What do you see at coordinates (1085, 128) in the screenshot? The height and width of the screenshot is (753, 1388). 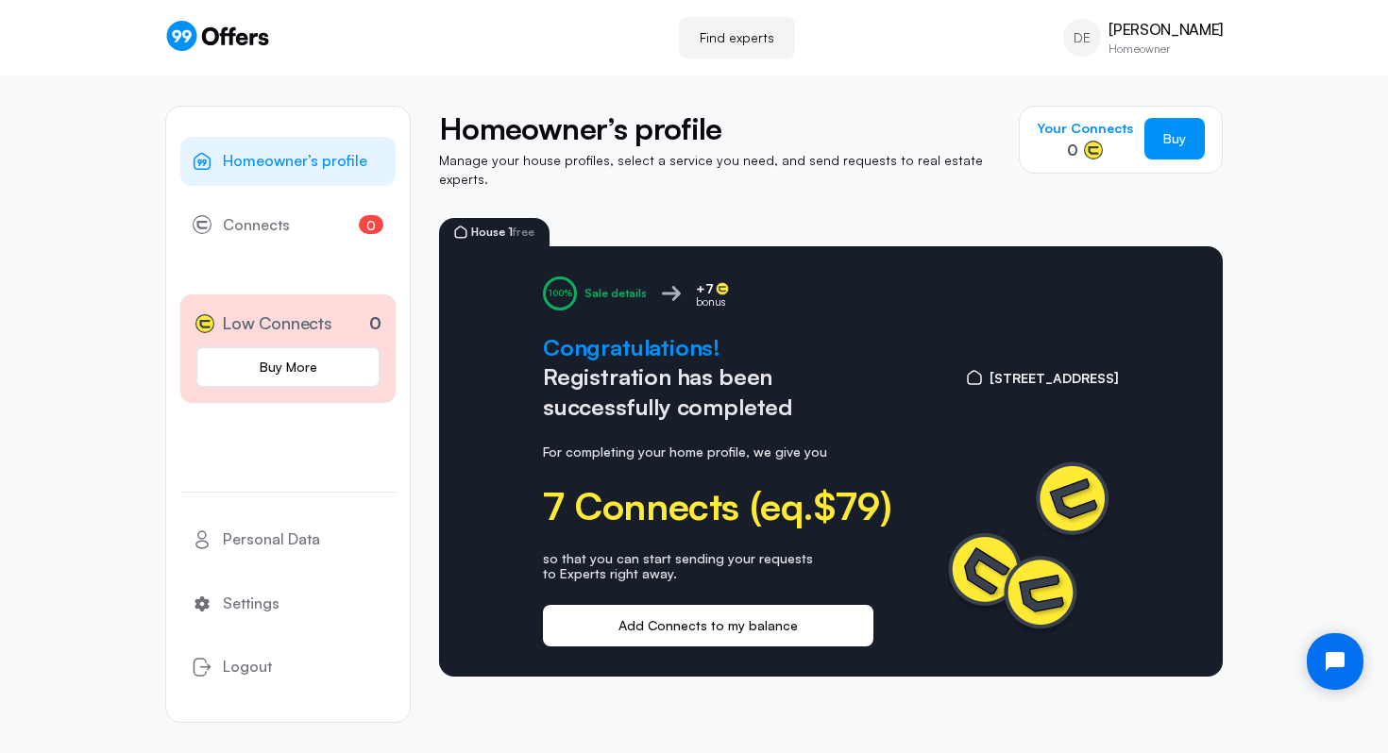 I see `p: Your Connects` at bounding box center [1085, 128].